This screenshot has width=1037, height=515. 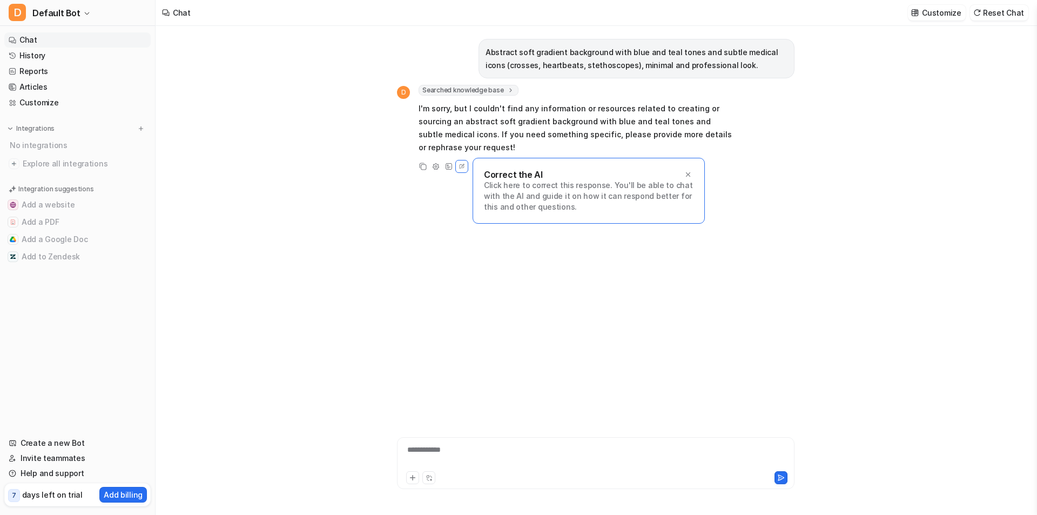 I want to click on button: Add billing, so click(x=123, y=494).